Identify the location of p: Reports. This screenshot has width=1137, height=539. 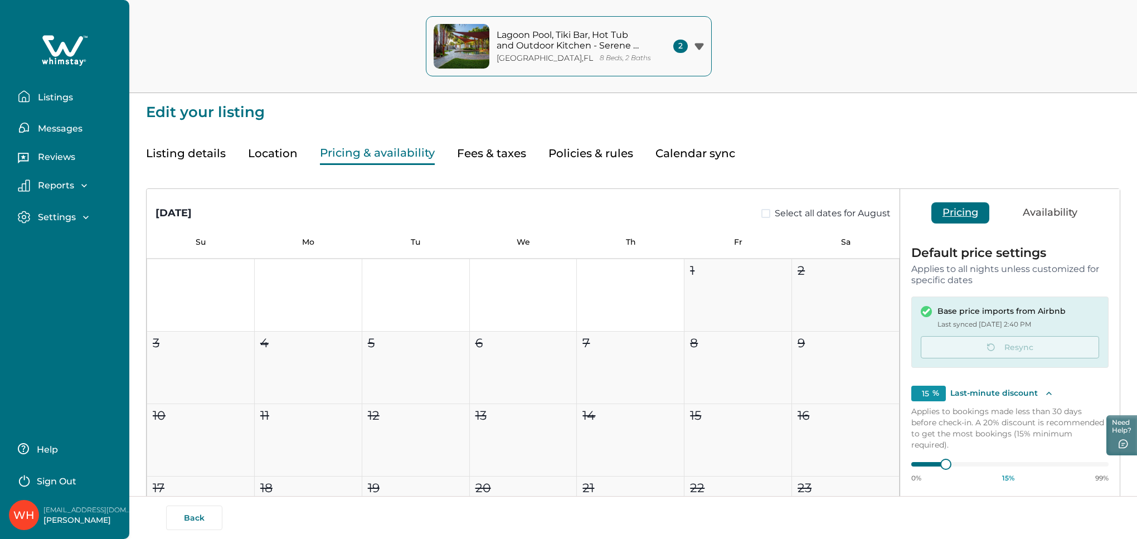
(54, 186).